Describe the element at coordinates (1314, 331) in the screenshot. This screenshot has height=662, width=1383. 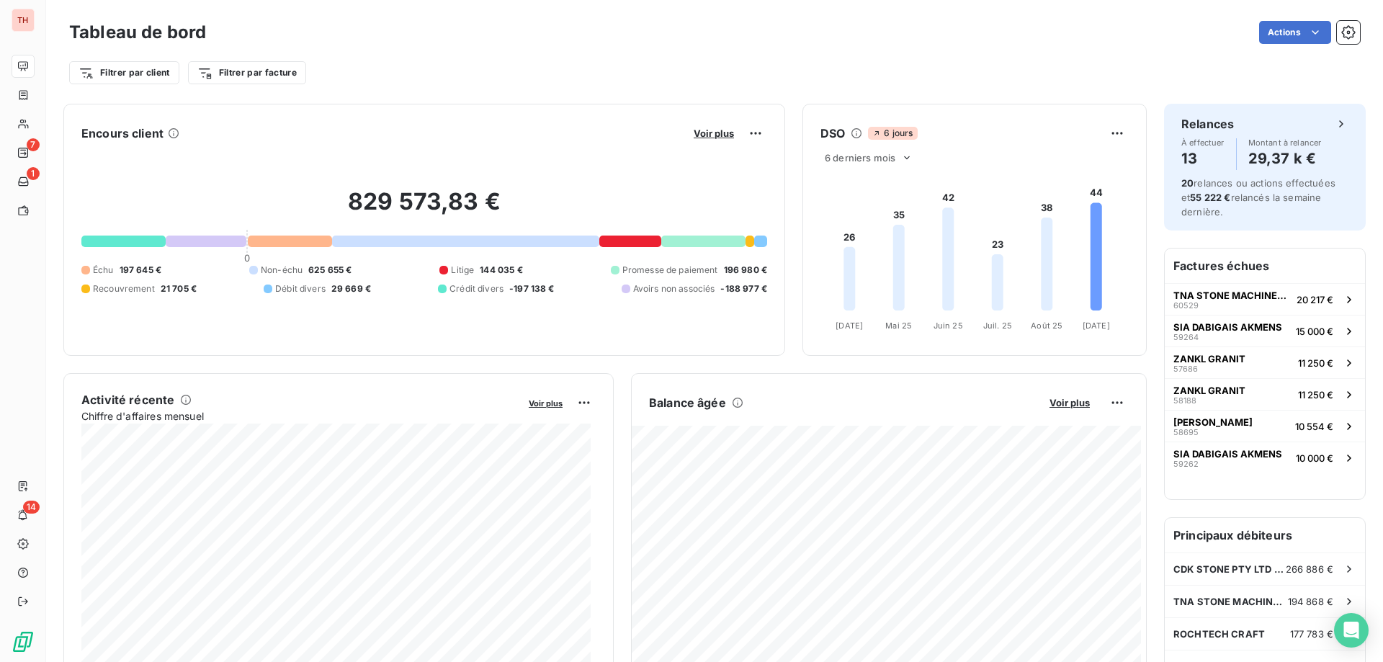
I see `span: 15 000 €` at that location.